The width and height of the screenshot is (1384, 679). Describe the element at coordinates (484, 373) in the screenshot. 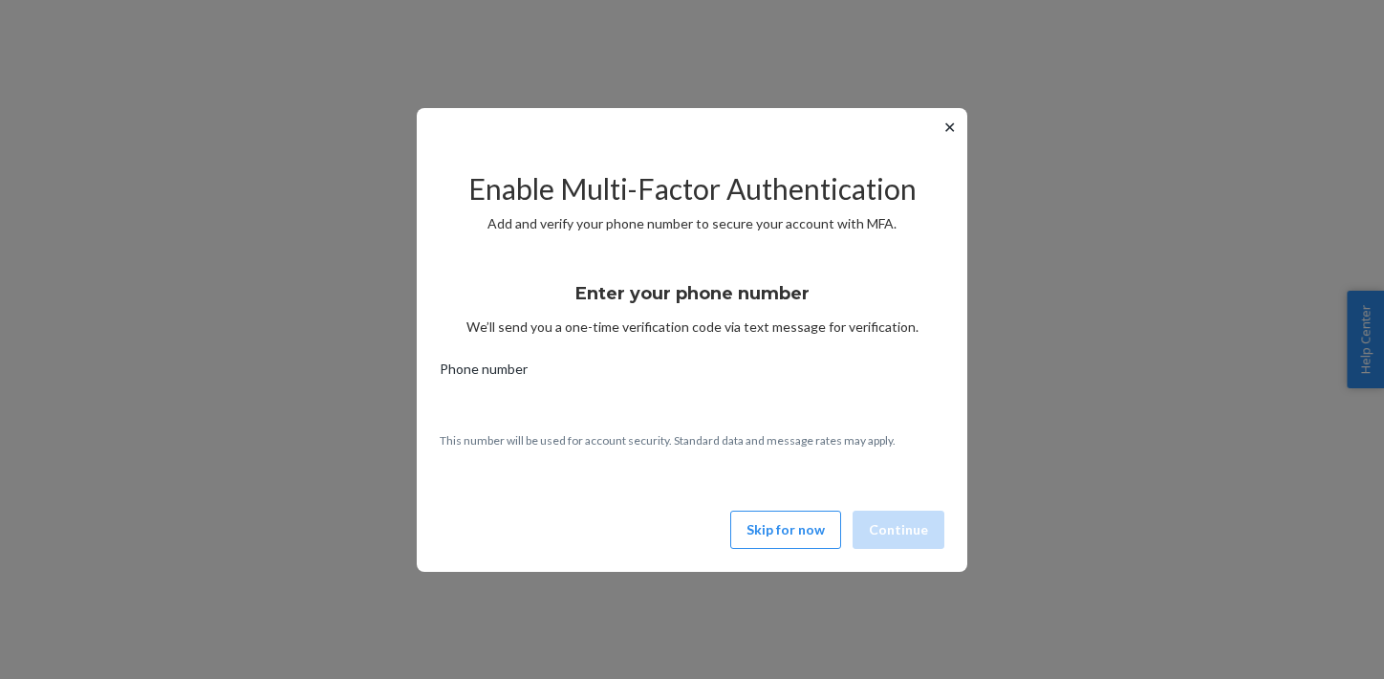

I see `span: Phone number` at that location.